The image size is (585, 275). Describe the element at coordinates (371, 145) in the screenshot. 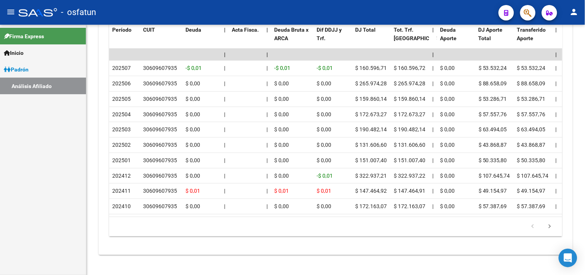

I see `span: $ 131.606,60` at that location.